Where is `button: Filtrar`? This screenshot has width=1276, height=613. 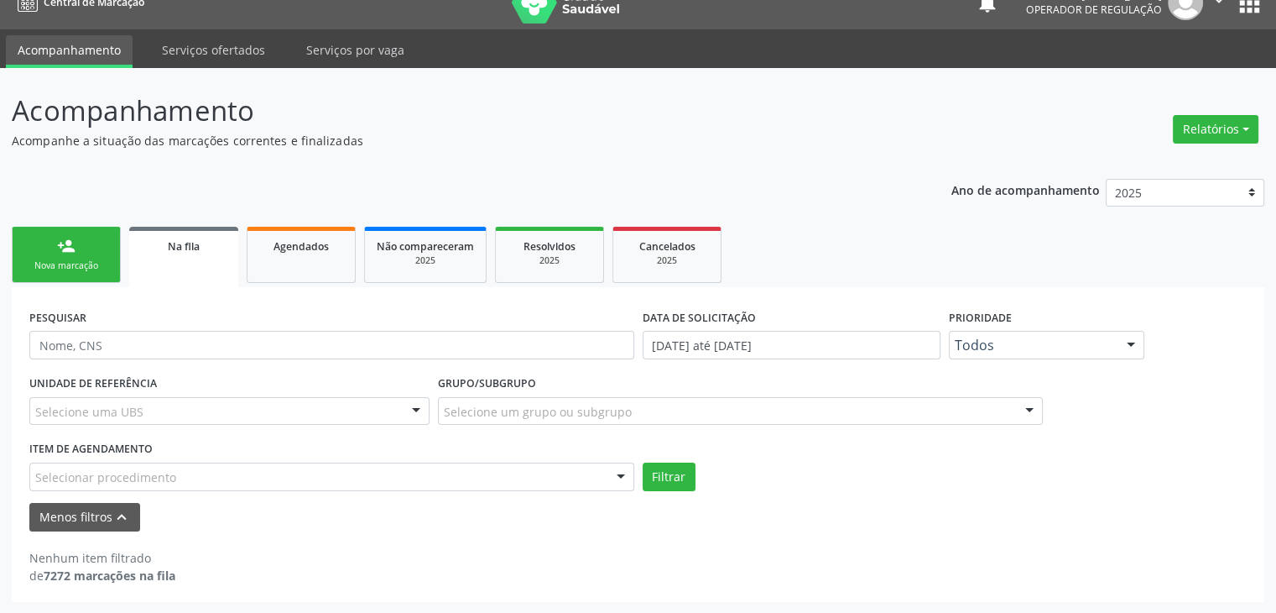 button: Filtrar is located at coordinates (669, 477).